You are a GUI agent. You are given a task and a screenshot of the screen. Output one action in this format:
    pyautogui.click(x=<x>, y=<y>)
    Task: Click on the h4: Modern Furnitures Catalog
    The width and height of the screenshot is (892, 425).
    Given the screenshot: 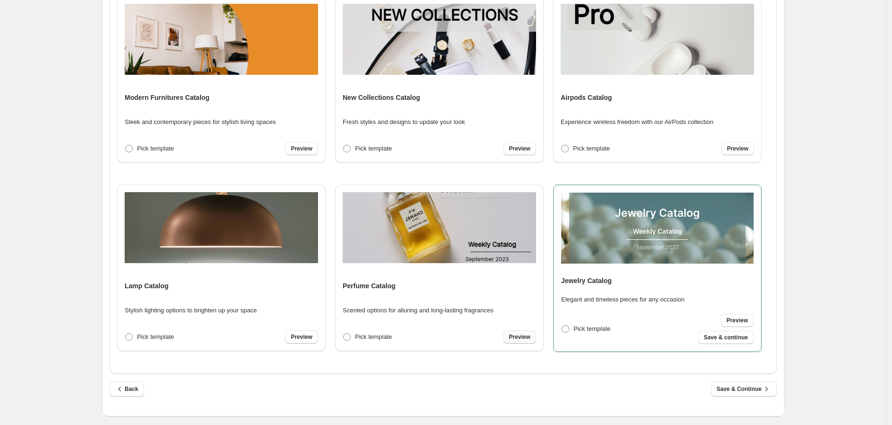 What is the action you would take?
    pyautogui.click(x=167, y=98)
    